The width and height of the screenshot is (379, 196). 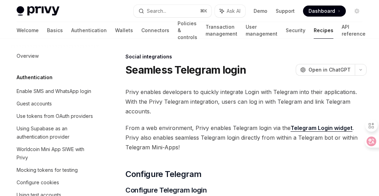 What do you see at coordinates (34, 104) in the screenshot?
I see `div: Guest accounts` at bounding box center [34, 104].